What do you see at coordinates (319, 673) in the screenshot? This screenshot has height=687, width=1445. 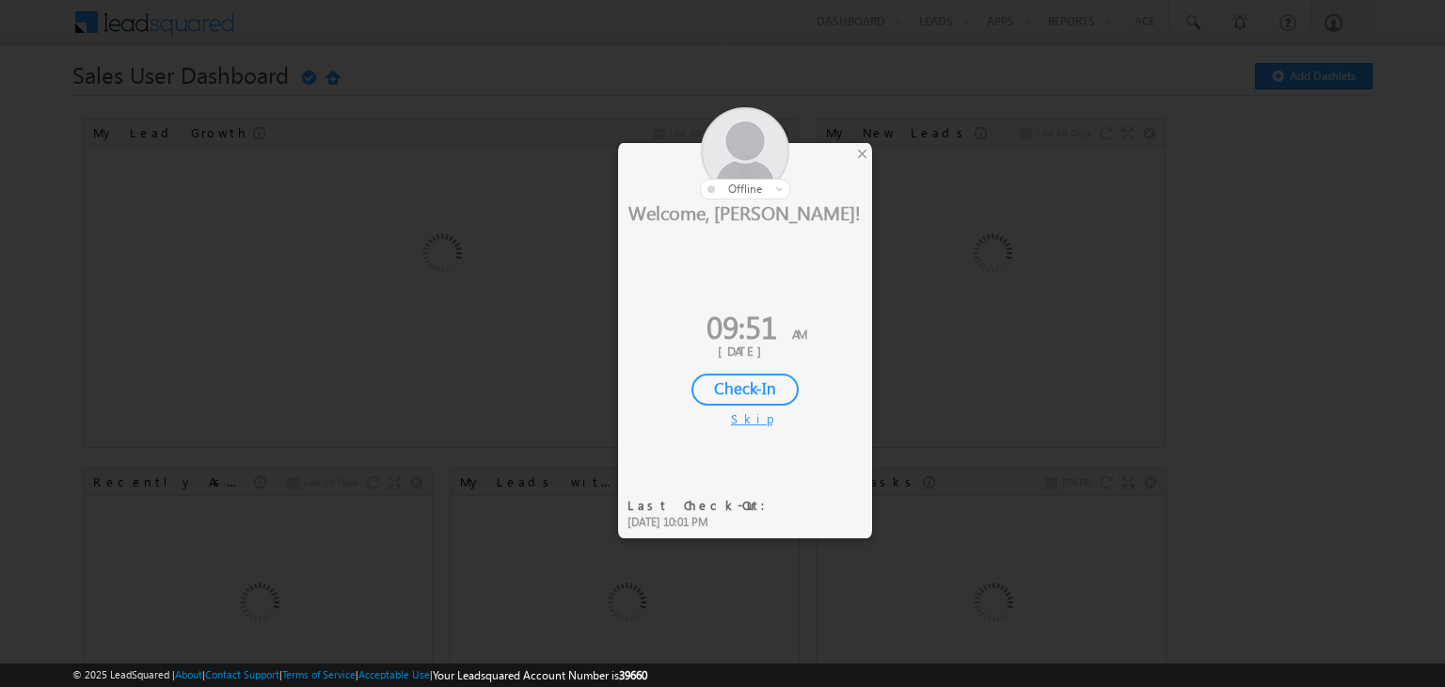 I see `a: Terms of Service` at bounding box center [319, 673].